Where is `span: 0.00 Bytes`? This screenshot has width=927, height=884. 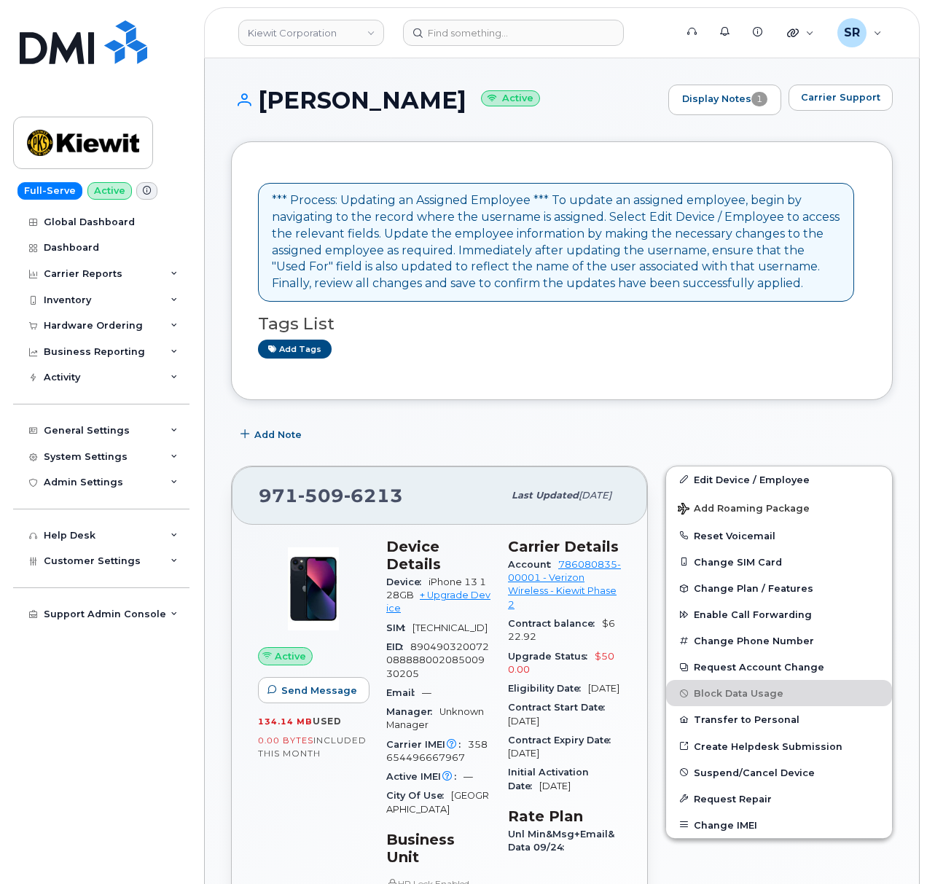
span: 0.00 Bytes is located at coordinates (286, 741).